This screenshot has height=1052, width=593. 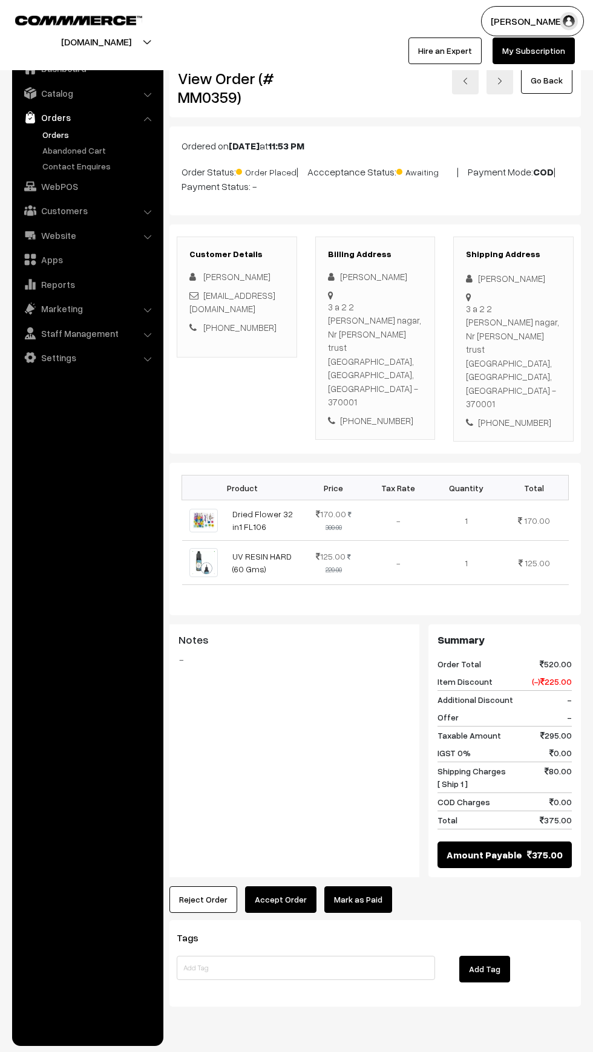 I want to click on span: Order Total, so click(x=459, y=664).